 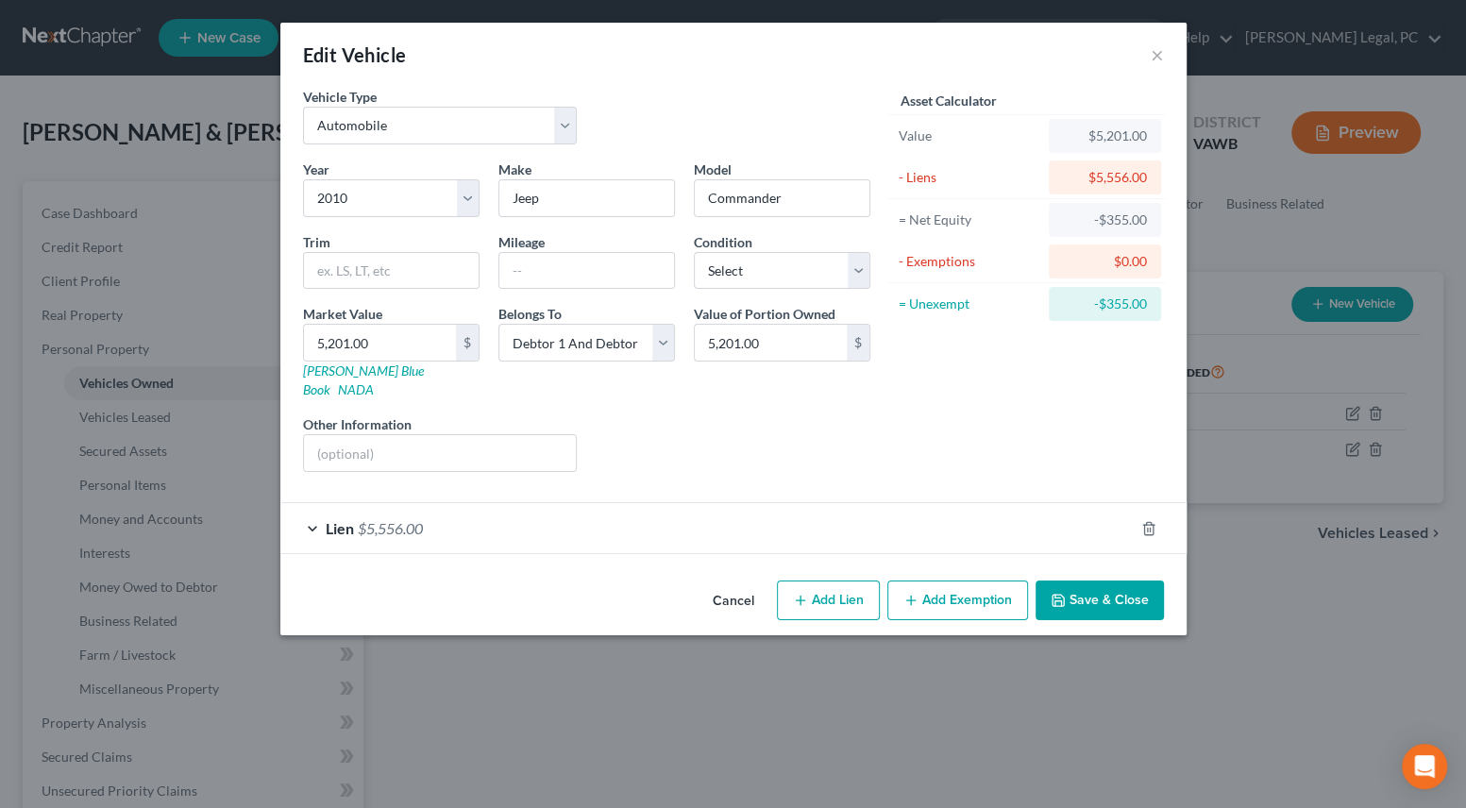 What do you see at coordinates (1104, 261) in the screenshot?
I see `div: $0.00` at bounding box center [1104, 261].